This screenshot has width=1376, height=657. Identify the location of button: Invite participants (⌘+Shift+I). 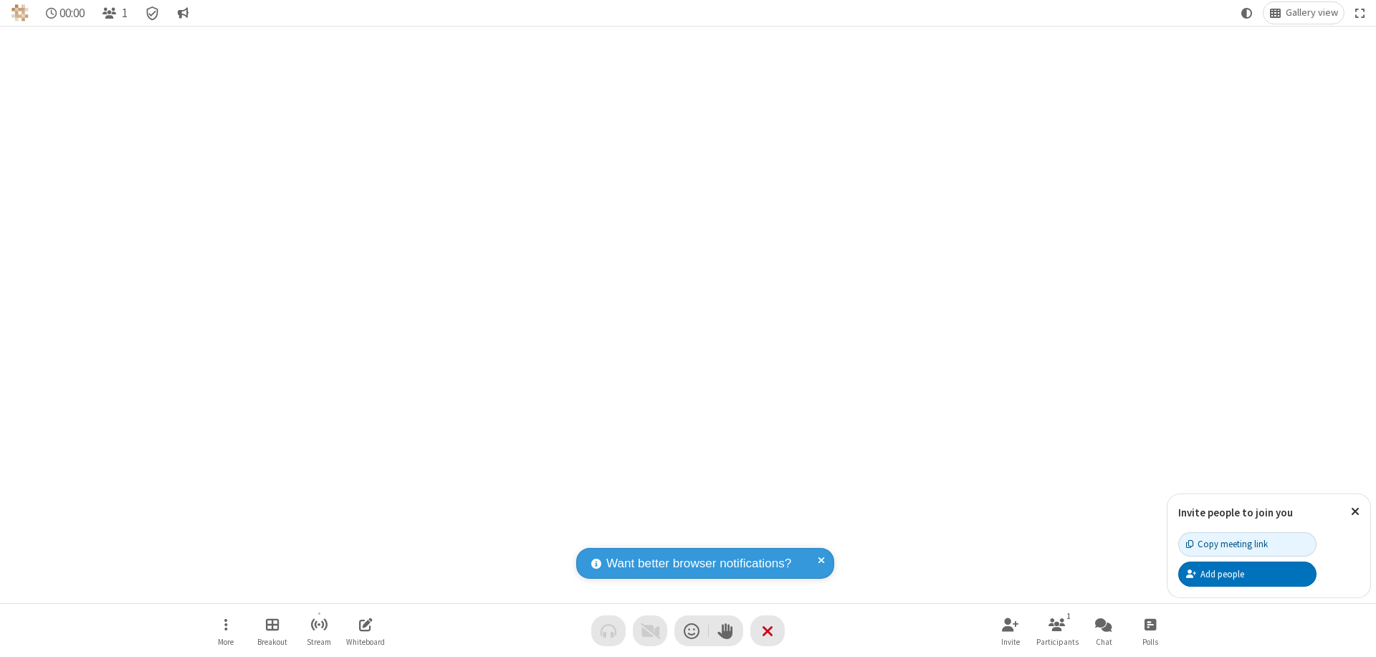
(1011, 630).